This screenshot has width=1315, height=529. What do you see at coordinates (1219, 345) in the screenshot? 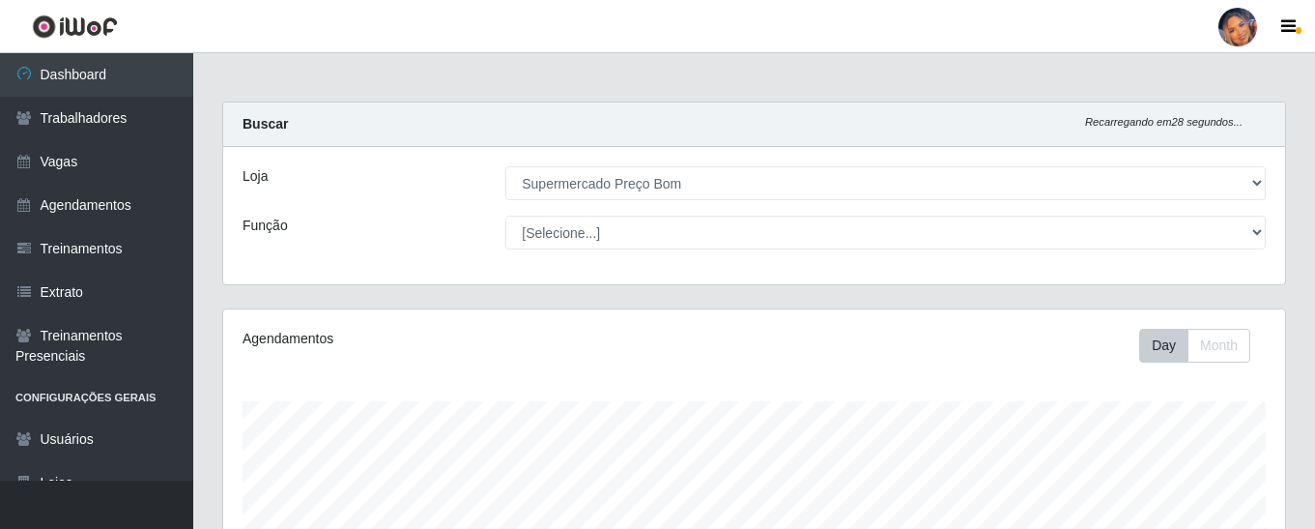
I see `button: Month` at bounding box center [1219, 345].